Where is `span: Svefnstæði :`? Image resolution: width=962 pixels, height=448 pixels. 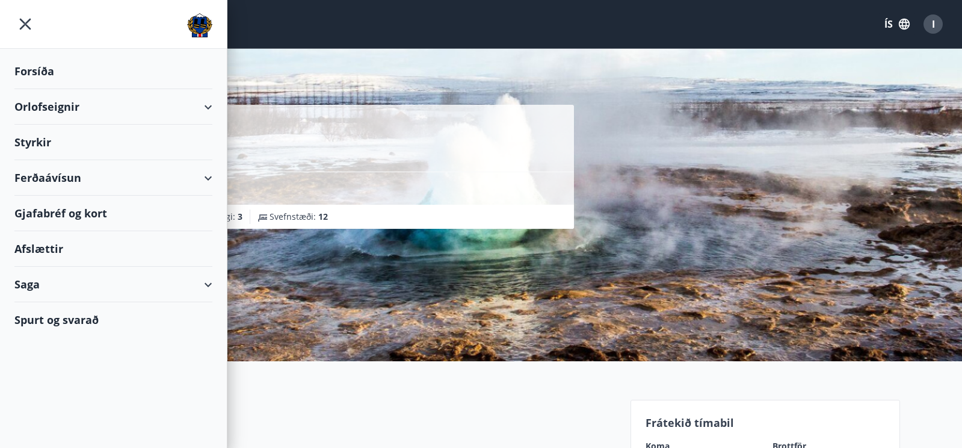 span: Svefnstæði : is located at coordinates (298, 217).